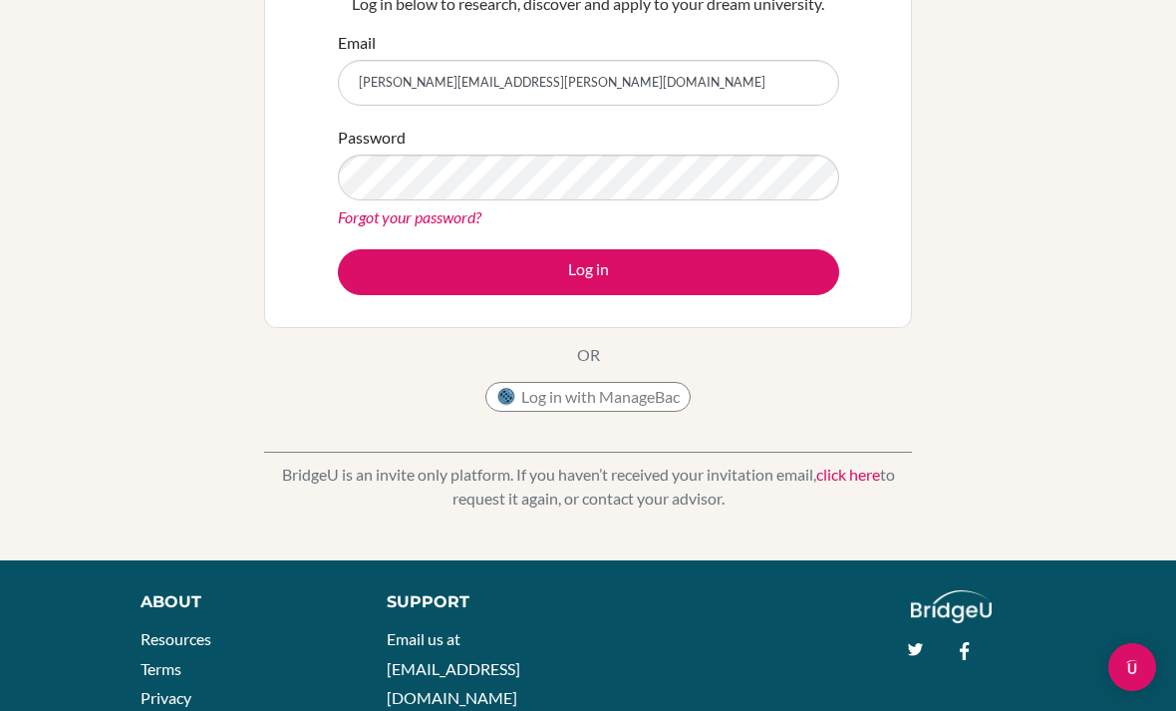 The image size is (1176, 711). Describe the element at coordinates (410, 216) in the screenshot. I see `a: Forgot your password?` at that location.